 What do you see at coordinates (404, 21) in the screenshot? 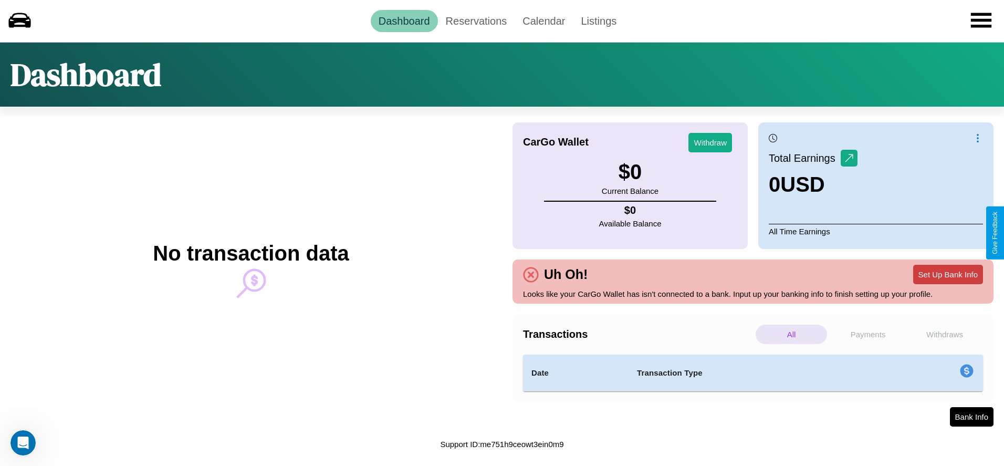
I see `a: Dashboard` at bounding box center [404, 21].